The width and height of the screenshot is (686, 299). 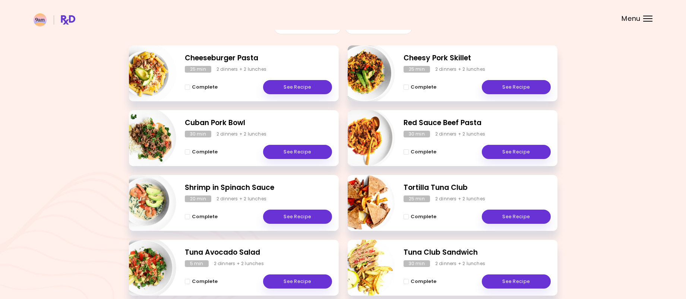 I want to click on img: Info - Tortilla Tuna Club, so click(x=364, y=203).